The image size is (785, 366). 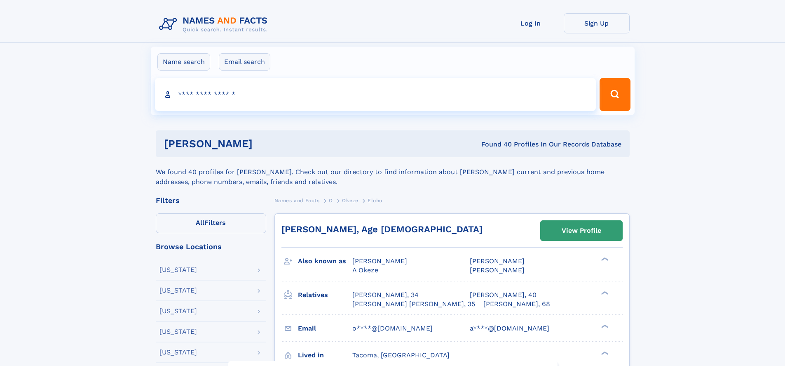 What do you see at coordinates (582, 230) in the screenshot?
I see `div: View Profile` at bounding box center [582, 230].